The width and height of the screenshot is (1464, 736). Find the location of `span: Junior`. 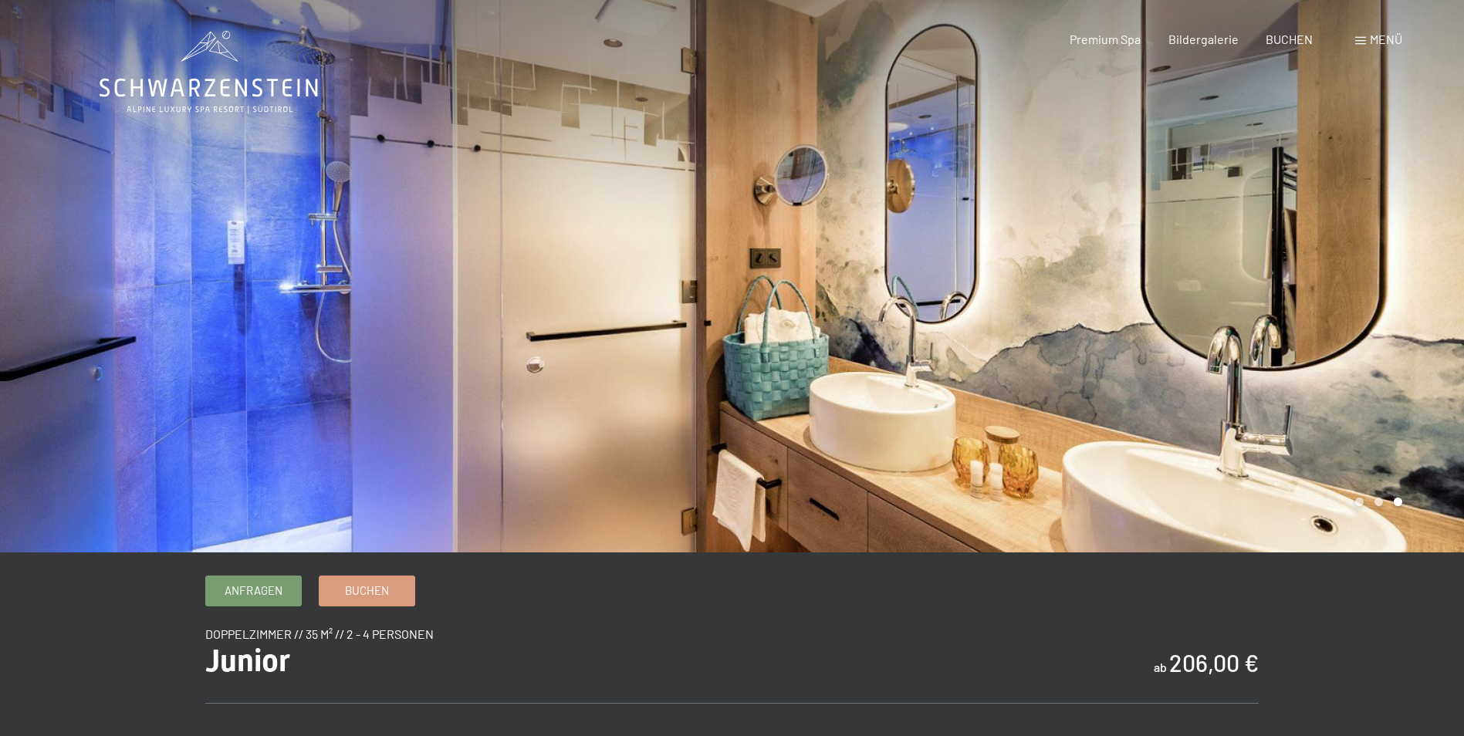

span: Junior is located at coordinates (248, 661).